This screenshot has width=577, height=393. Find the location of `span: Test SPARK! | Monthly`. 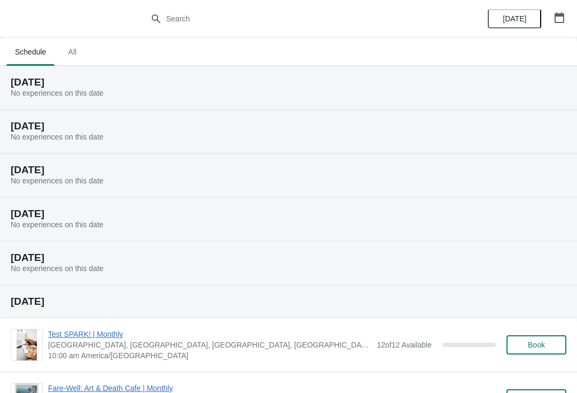

span: Test SPARK! | Monthly is located at coordinates (209, 334).